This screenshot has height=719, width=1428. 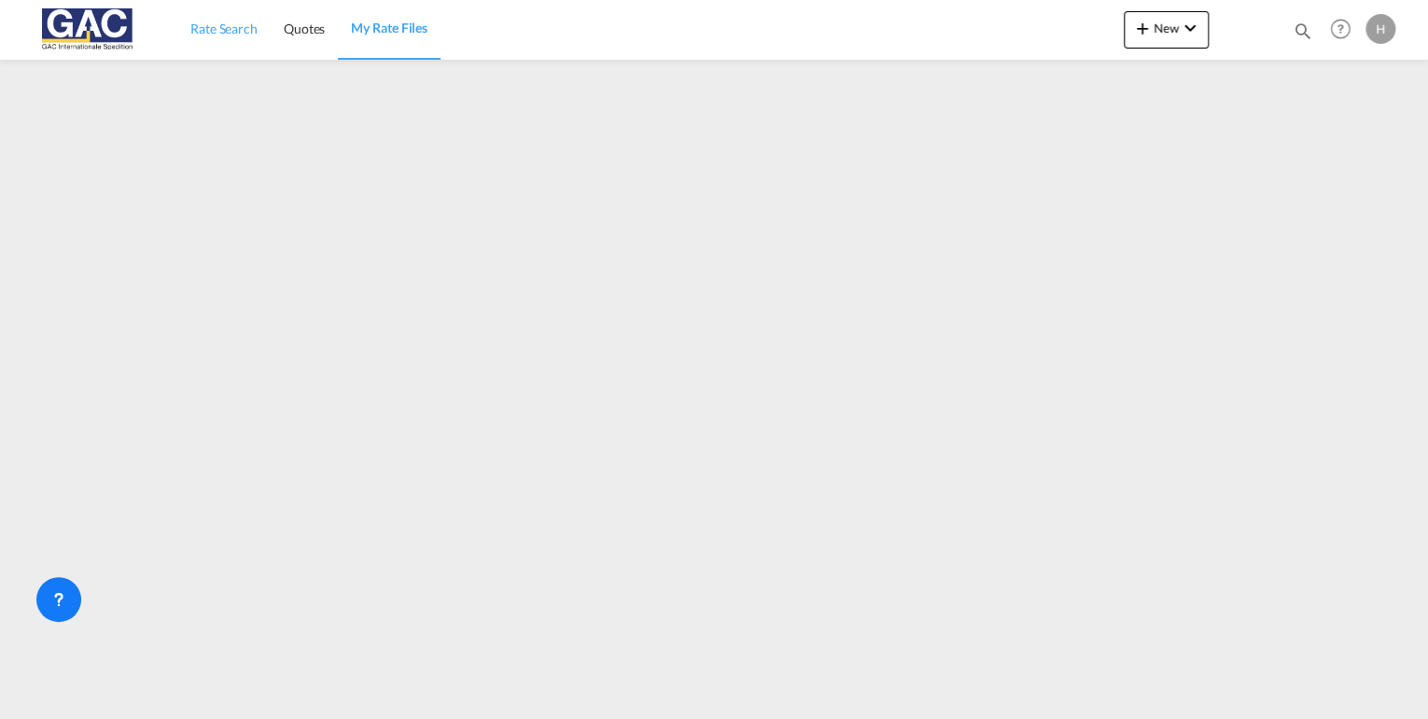 I want to click on button: icon-plus 400-fgNewicon-chevron-down, so click(x=1166, y=30).